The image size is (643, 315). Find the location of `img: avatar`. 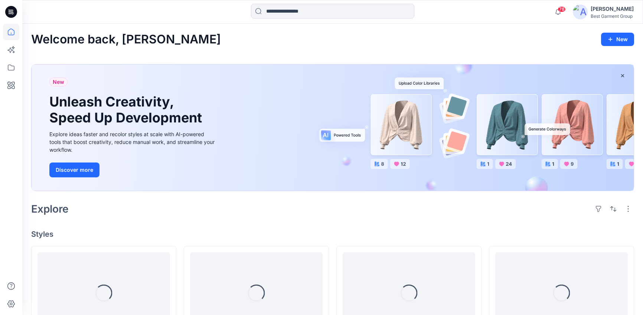

img: avatar is located at coordinates (580, 12).